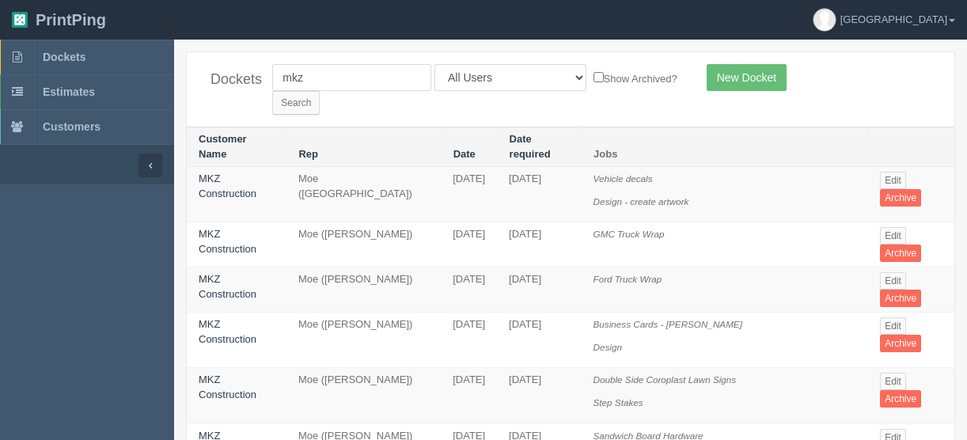  I want to click on span: Customers, so click(71, 127).